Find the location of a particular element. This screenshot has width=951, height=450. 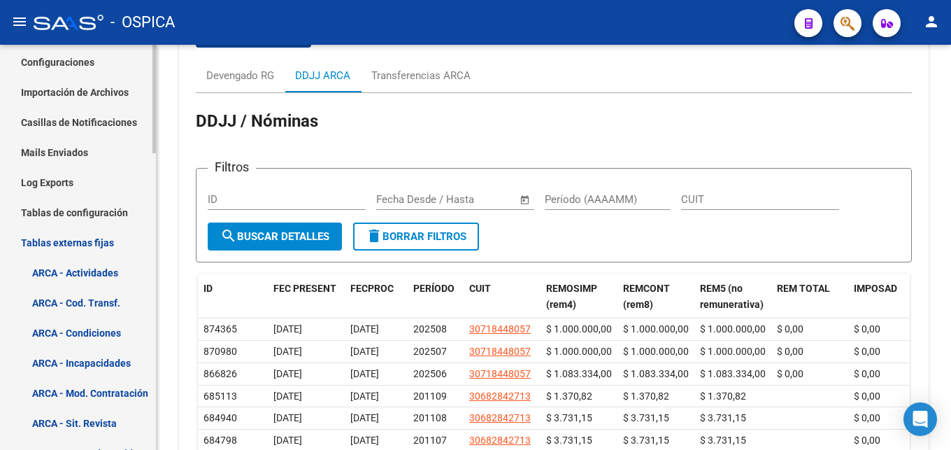

div: DDJJ ARCA is located at coordinates (322, 76).